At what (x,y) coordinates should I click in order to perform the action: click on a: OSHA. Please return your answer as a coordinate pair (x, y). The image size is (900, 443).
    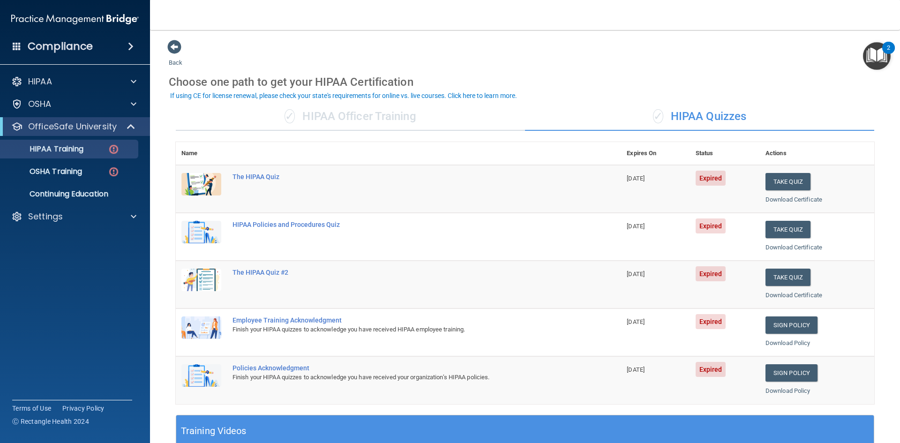
    Looking at the image, I should click on (74, 104).